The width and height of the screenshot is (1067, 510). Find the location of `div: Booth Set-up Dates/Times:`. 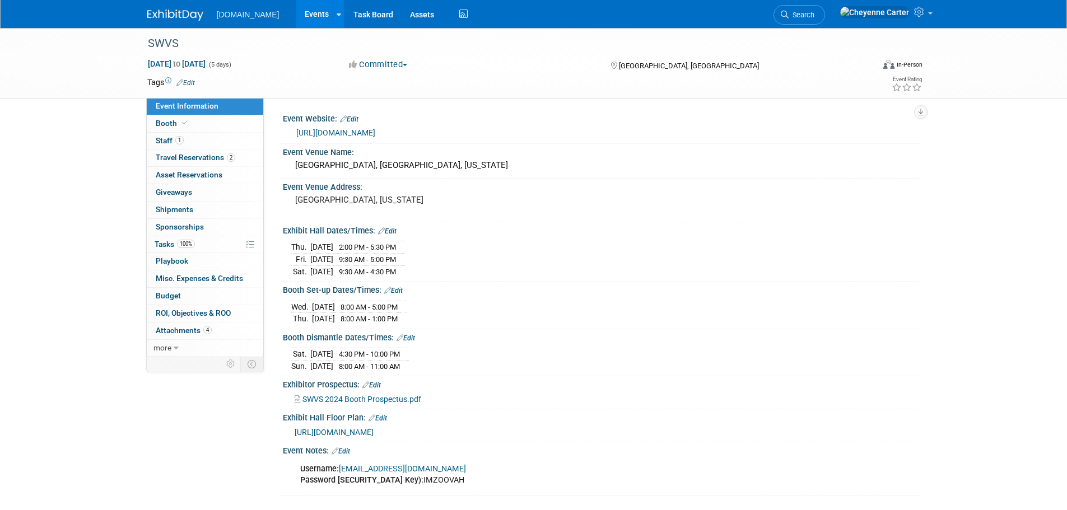

div: Booth Set-up Dates/Times: is located at coordinates (602, 289).